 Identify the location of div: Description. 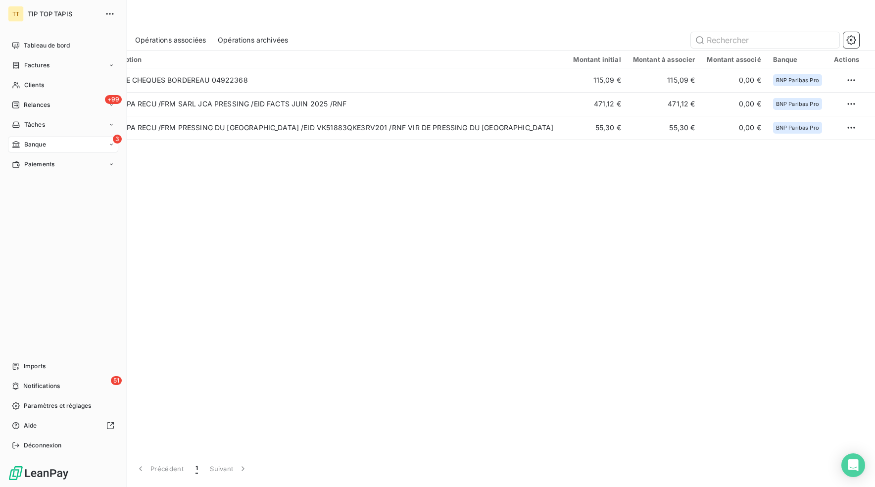
(333, 59).